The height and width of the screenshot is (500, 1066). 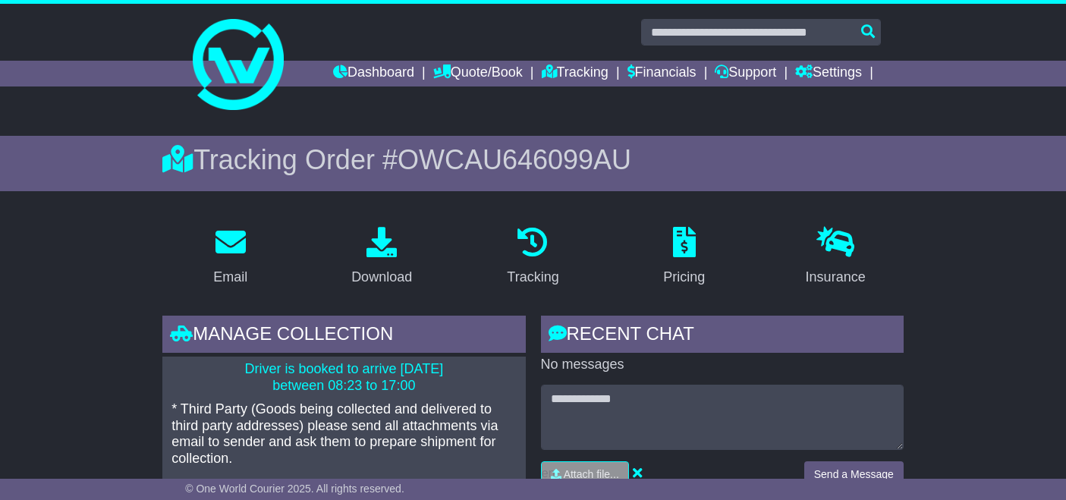 What do you see at coordinates (661, 74) in the screenshot?
I see `a: Financials` at bounding box center [661, 74].